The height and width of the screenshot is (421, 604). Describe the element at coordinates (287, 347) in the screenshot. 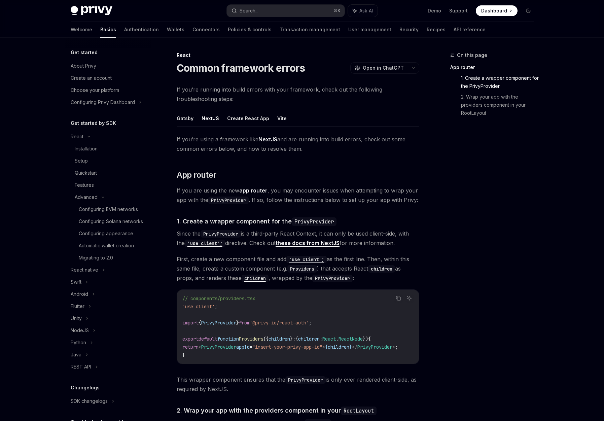

I see `span: "insert-your-privy-app-id"` at that location.